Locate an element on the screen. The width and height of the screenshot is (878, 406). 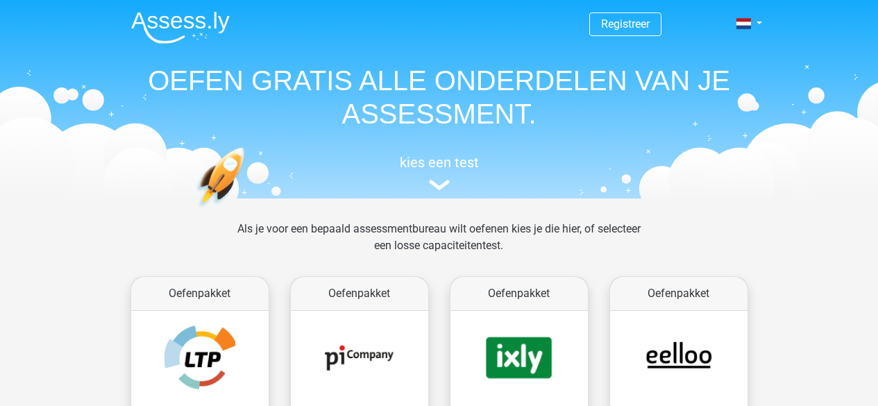
h1: OEFEN GRATIS ALLE ONDERDELEN VAN JE ASSESSMENT. is located at coordinates (439, 97).